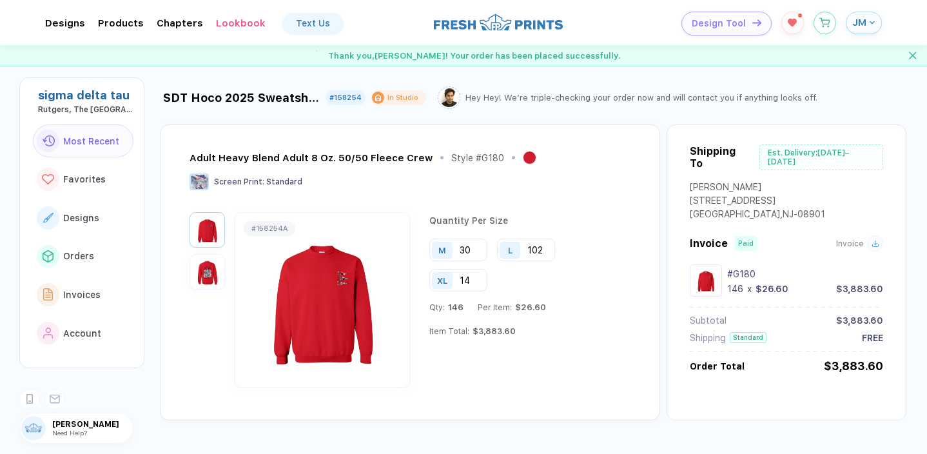 The image size is (927, 454). What do you see at coordinates (83, 218) in the screenshot?
I see `button: link to iconDesigns` at bounding box center [83, 218].